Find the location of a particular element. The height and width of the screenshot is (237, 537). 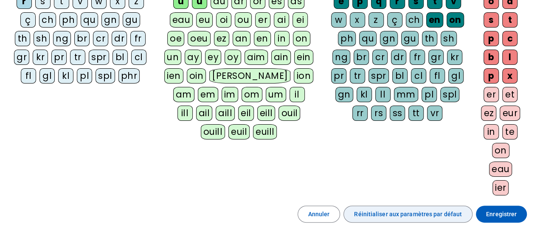

div: ey is located at coordinates (213, 57).